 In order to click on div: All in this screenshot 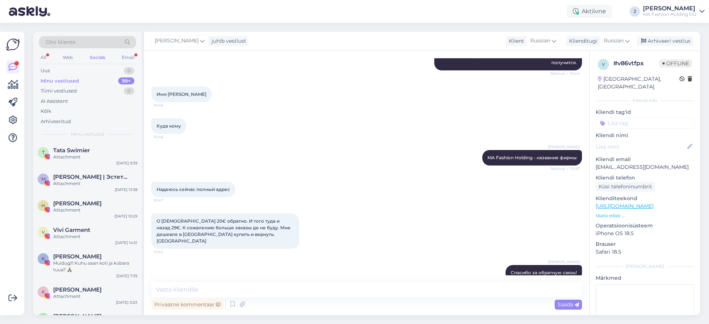, I will do `click(43, 58)`.